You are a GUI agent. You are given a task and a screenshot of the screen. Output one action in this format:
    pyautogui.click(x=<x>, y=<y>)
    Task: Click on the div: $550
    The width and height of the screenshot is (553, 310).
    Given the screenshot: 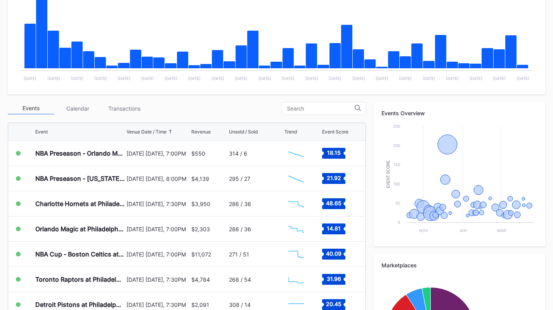 What is the action you would take?
    pyautogui.click(x=198, y=153)
    